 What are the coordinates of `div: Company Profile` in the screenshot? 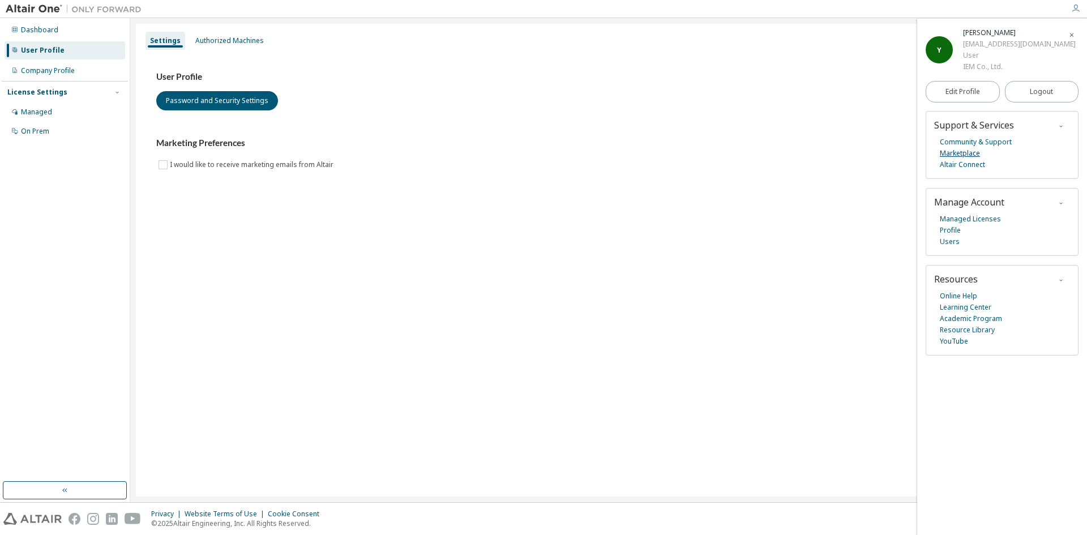 It's located at (48, 71).